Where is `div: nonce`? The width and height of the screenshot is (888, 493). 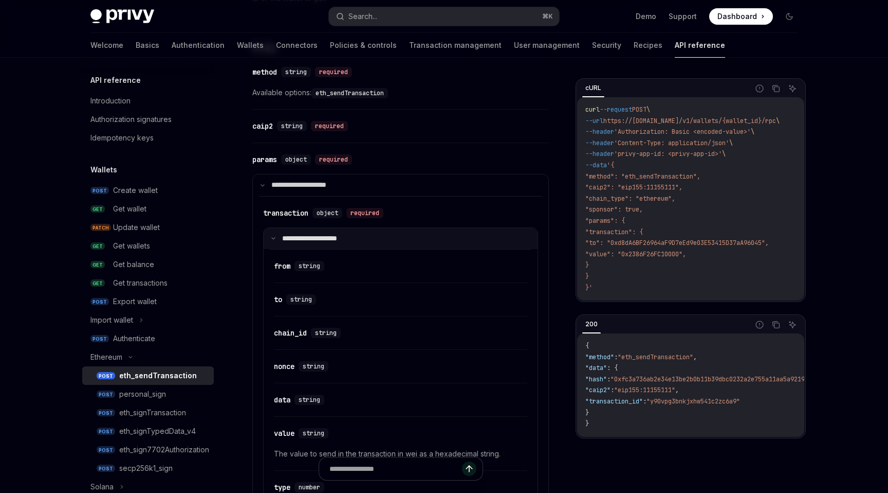 div: nonce is located at coordinates (284, 366).